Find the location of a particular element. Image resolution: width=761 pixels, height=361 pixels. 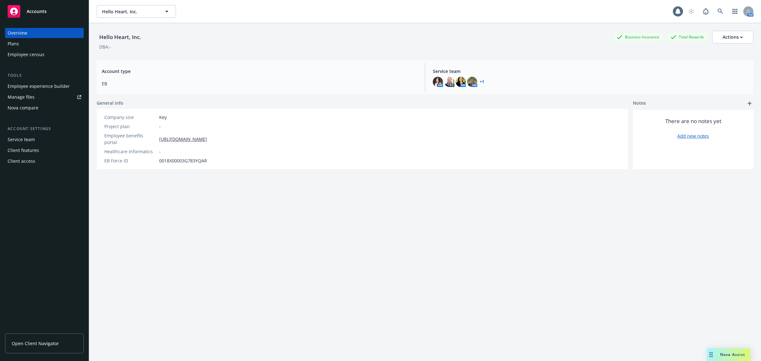

a: Employee census is located at coordinates (44, 55).